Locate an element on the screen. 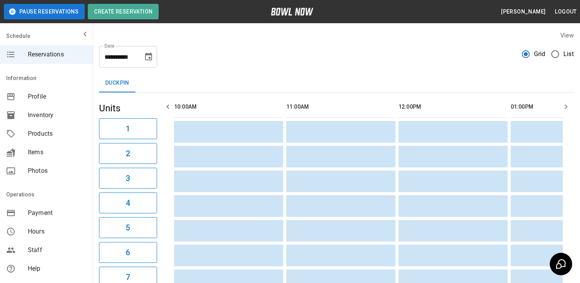 The width and height of the screenshot is (580, 283). h6: 6 is located at coordinates (128, 253).